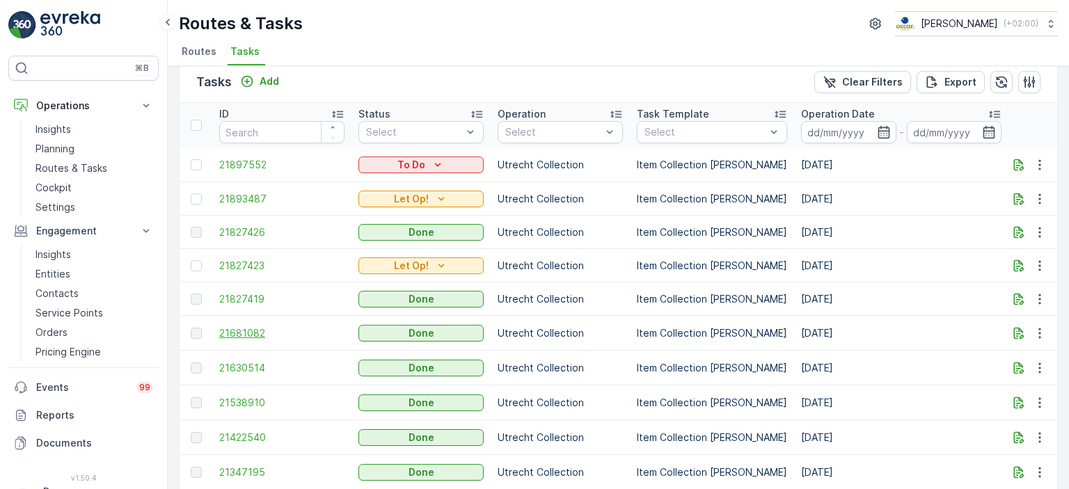 The image size is (1069, 489). What do you see at coordinates (282, 199) in the screenshot?
I see `a: 21893487` at bounding box center [282, 199].